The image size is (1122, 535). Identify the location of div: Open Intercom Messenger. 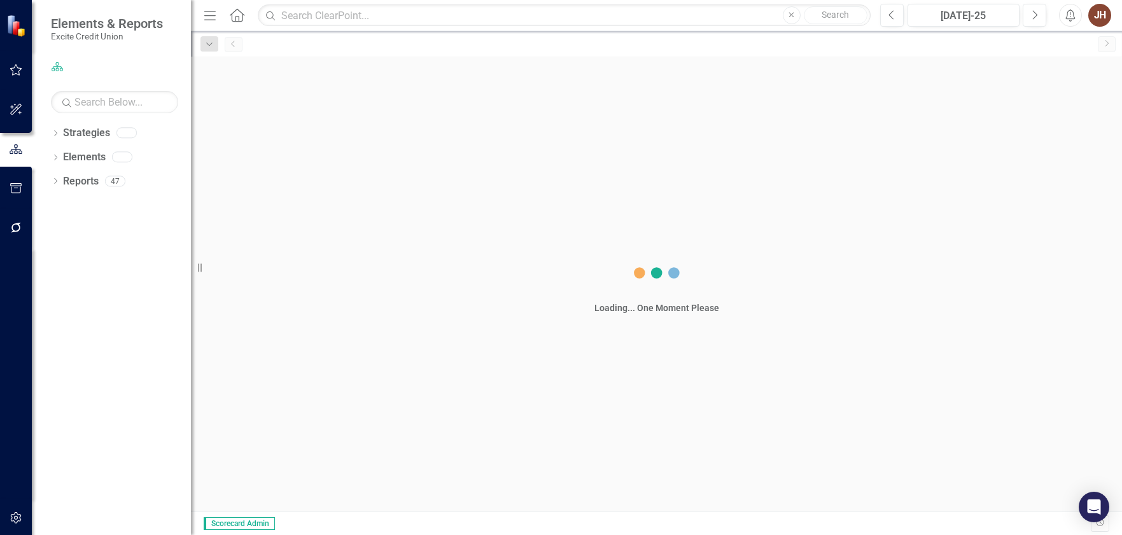
(1094, 507).